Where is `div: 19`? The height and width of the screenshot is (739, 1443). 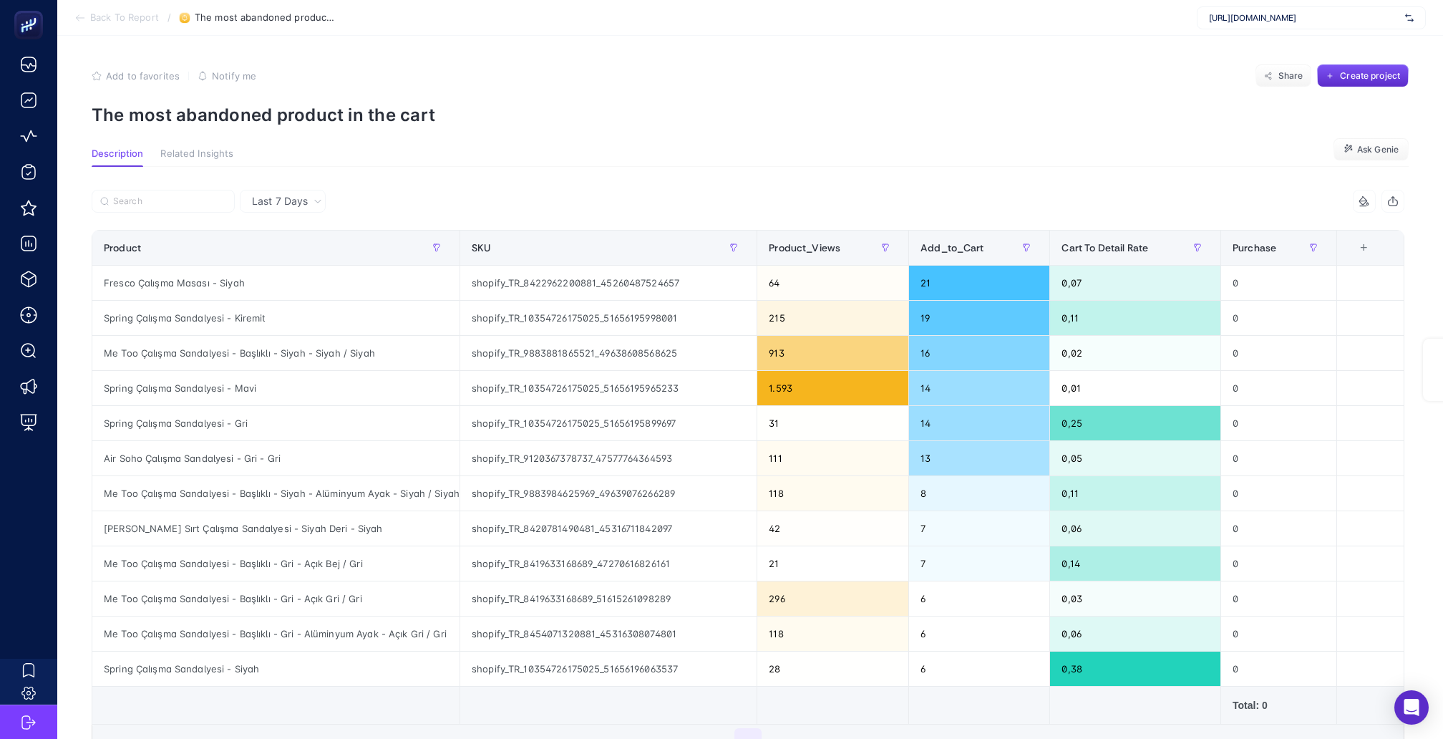 div: 19 is located at coordinates (979, 318).